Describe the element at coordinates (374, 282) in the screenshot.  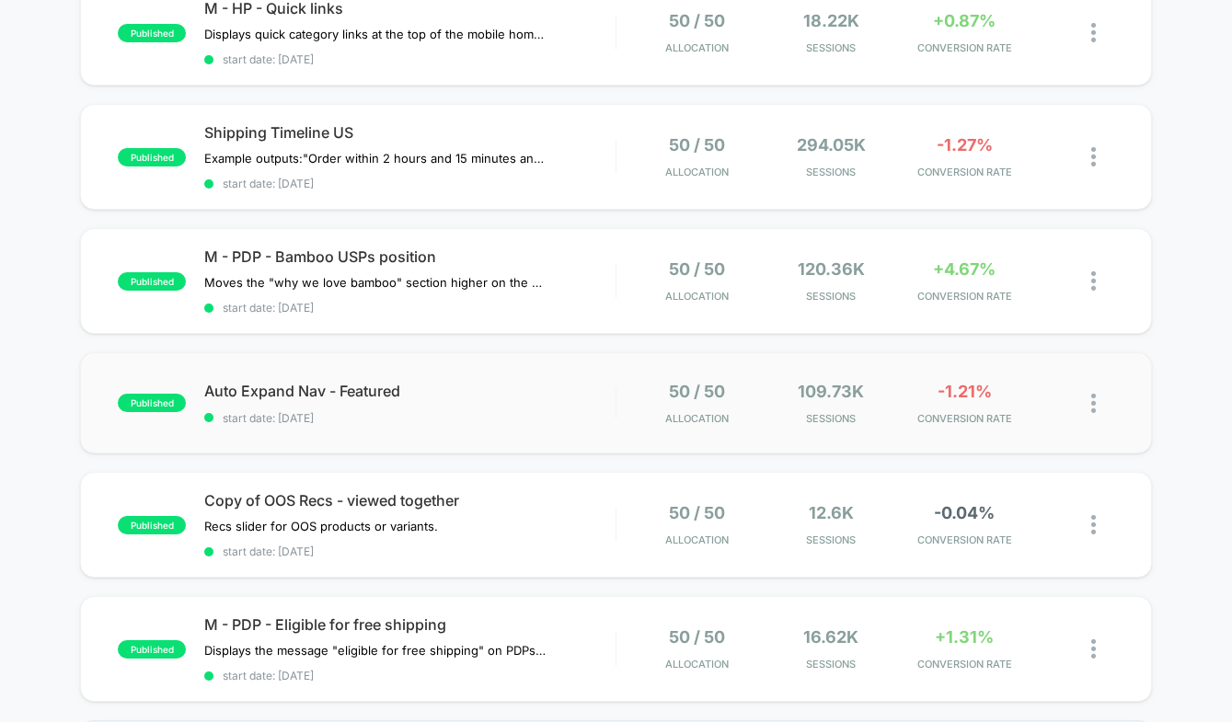
I see `span: Moves the "why we love bamboo" section higher on the PDP, closer to the CTA.` at that location.